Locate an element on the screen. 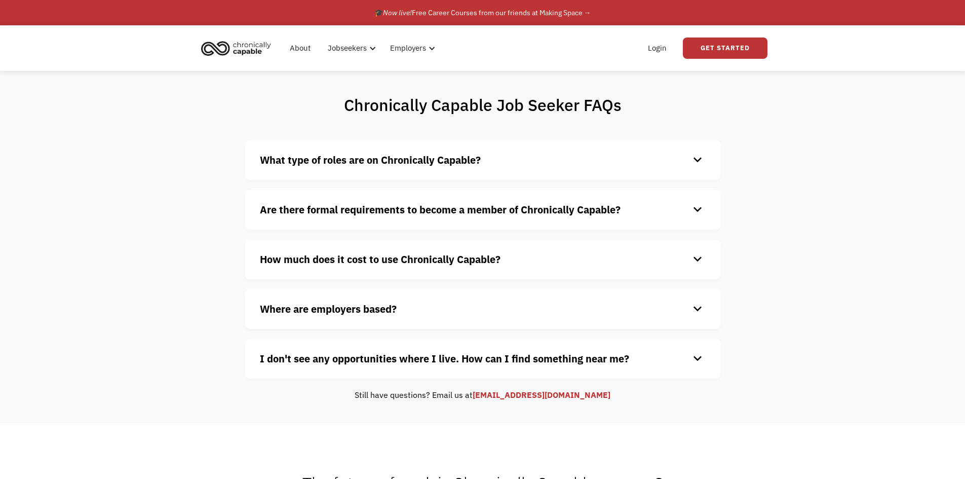  a: Login is located at coordinates (657, 48).